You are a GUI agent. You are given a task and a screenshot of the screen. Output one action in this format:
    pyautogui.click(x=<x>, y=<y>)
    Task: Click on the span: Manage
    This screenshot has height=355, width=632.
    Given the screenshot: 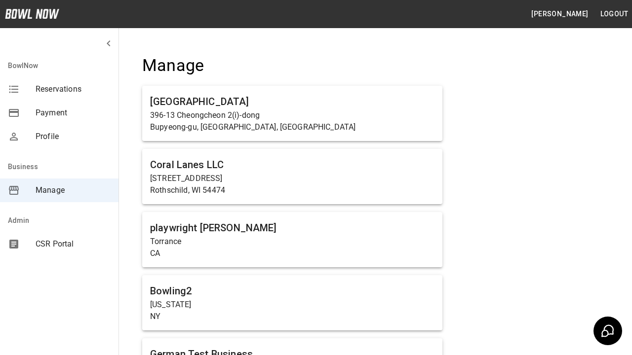 What is the action you would take?
    pyautogui.click(x=73, y=191)
    